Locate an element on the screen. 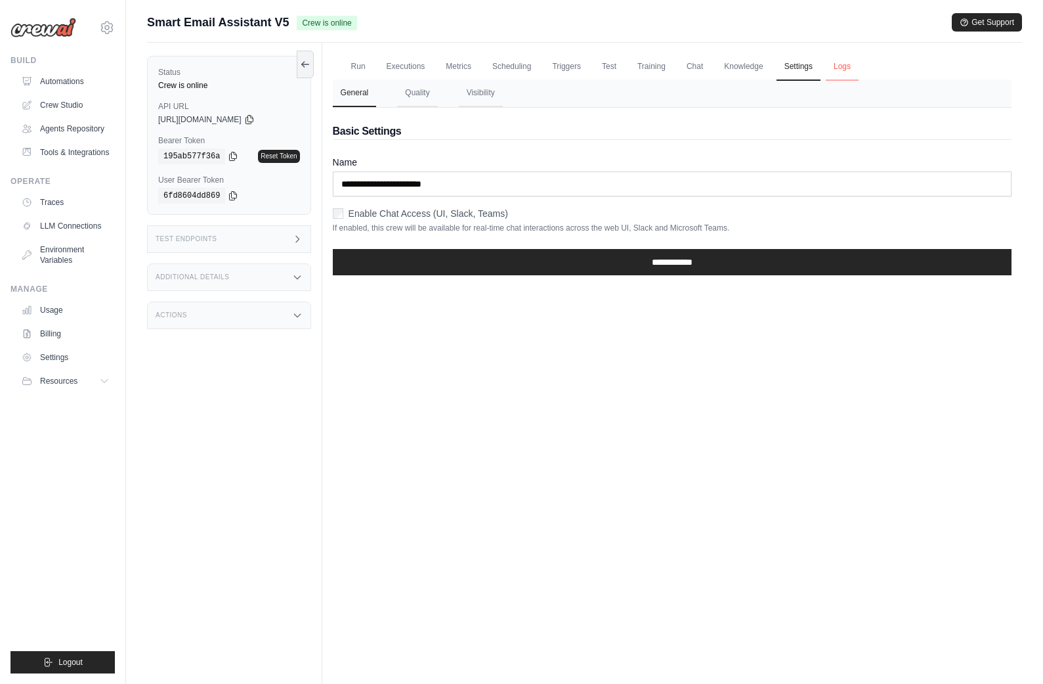 Image resolution: width=1043 pixels, height=684 pixels. label: Bearer Token is located at coordinates (229, 141).